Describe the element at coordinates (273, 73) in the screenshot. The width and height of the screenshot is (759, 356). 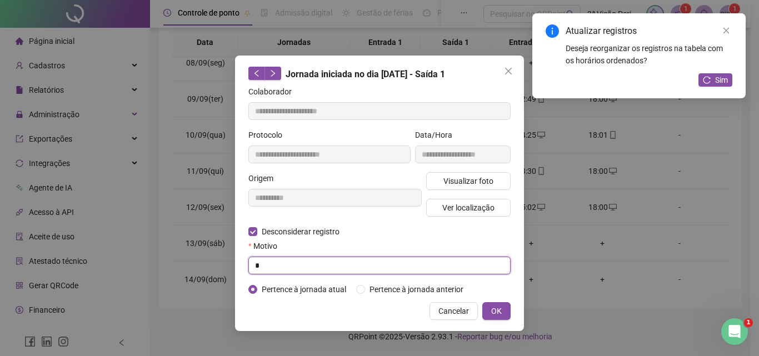
I see `button: right` at that location.